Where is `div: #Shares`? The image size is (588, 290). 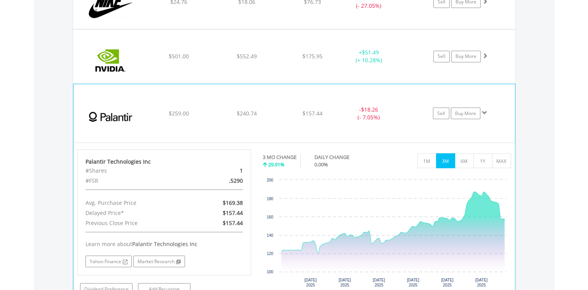 div: #Shares is located at coordinates (136, 170).